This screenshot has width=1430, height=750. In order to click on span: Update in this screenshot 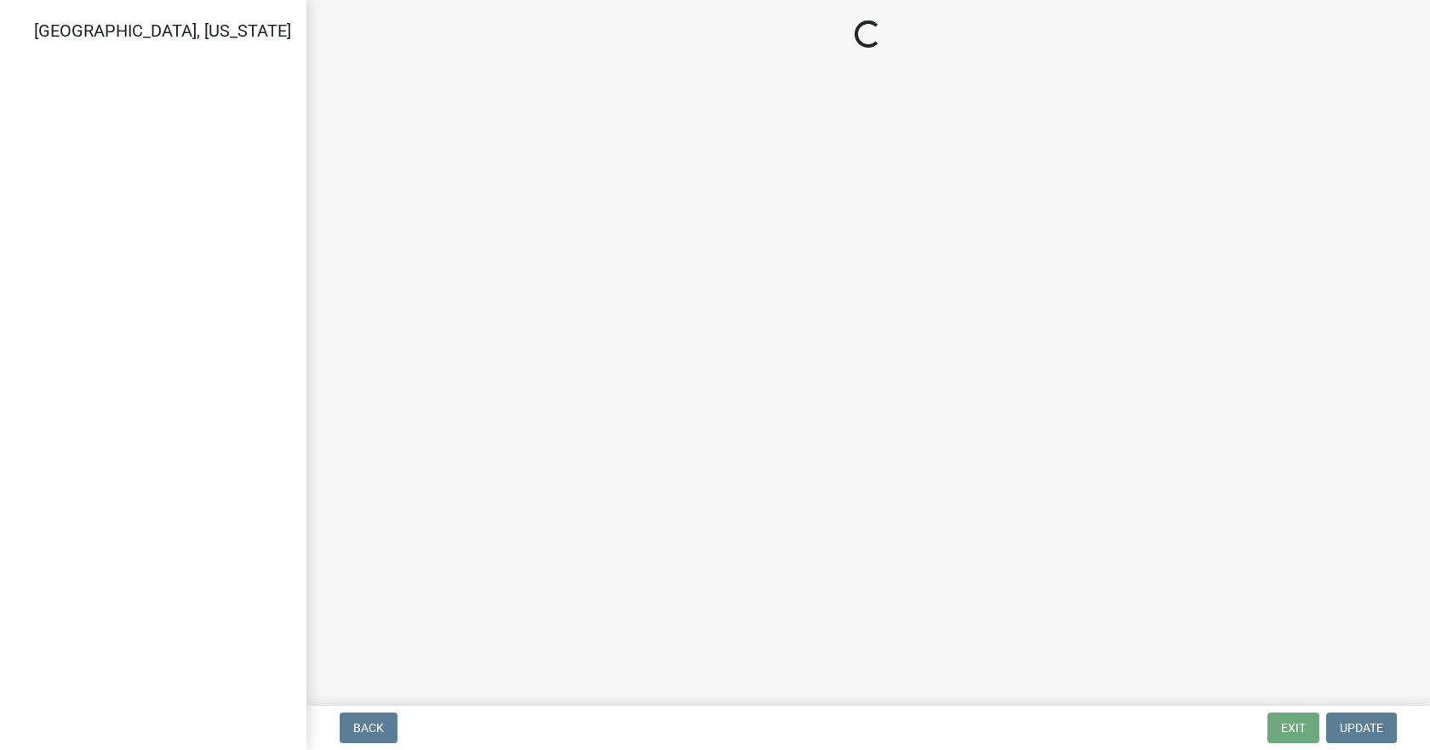, I will do `click(1361, 728)`.